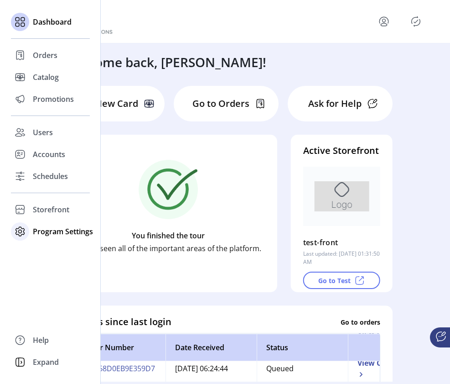 The image size is (450, 384). What do you see at coordinates (168, 248) in the screenshot?
I see `p: You’ve seen all of the important areas of the platform.` at bounding box center [168, 248].